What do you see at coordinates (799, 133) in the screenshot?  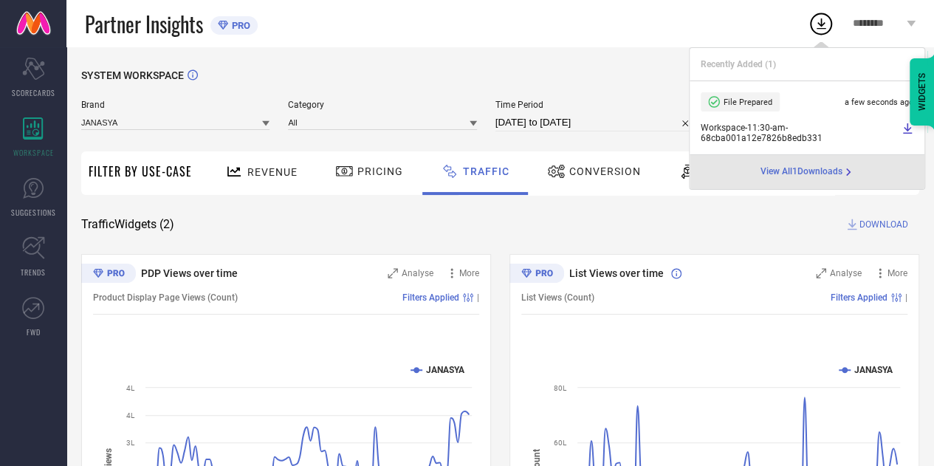 I see `span: Workspace - 11:30-am - 68cba001a12e7826b8edb331` at bounding box center [799, 133].